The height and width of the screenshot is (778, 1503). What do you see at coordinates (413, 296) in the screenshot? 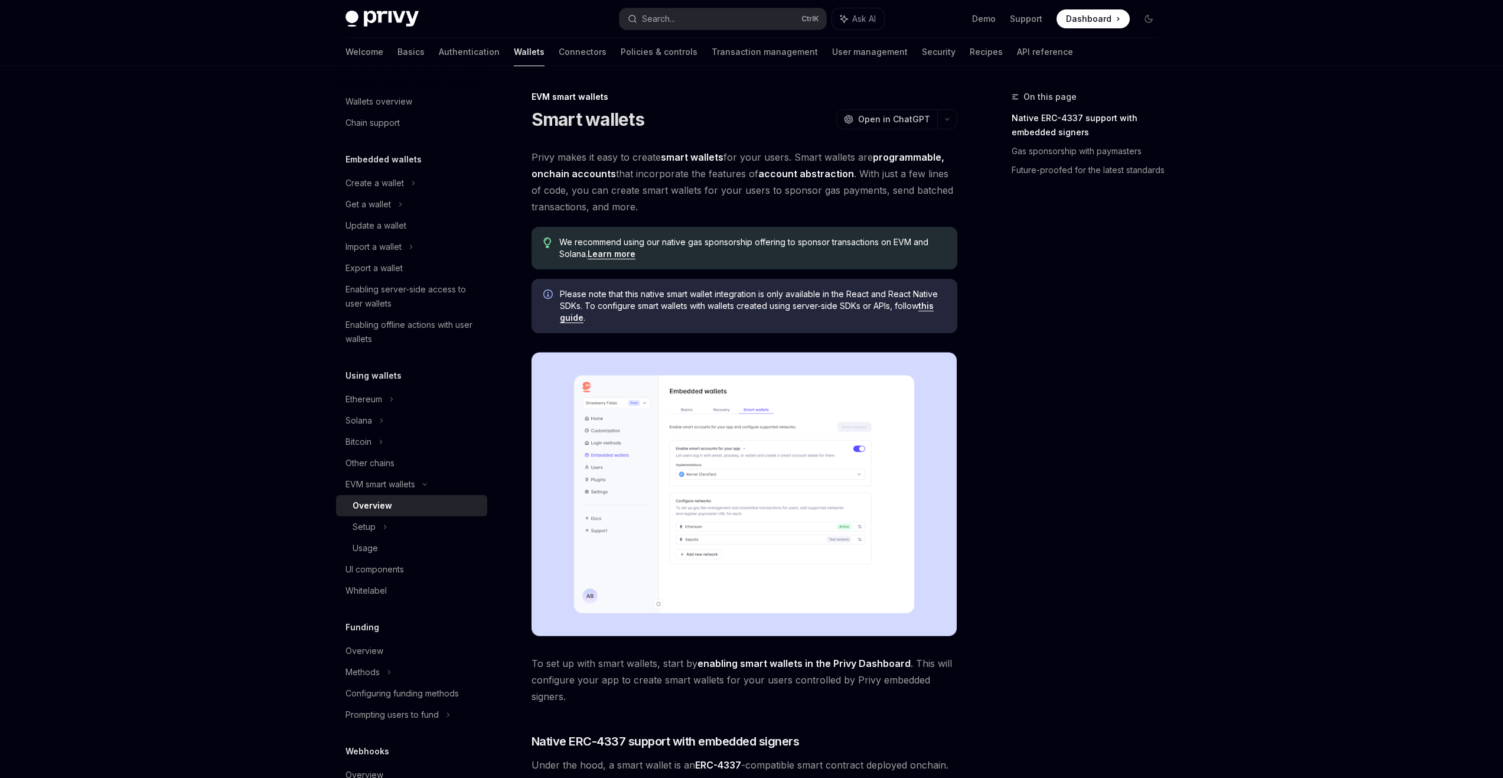
I see `div: Enabling server-side access to user wallets` at bounding box center [413, 296].